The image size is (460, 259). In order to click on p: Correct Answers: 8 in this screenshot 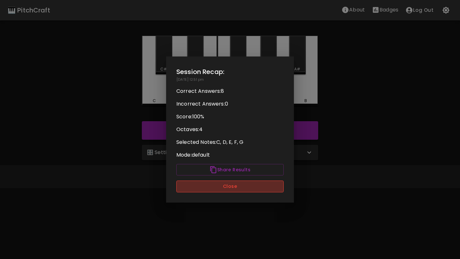, I will do `click(230, 91)`.